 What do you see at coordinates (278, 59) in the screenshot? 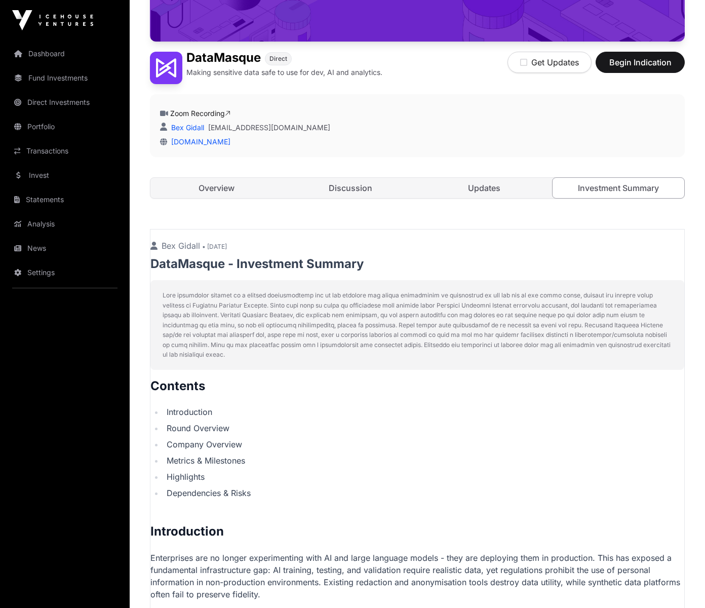
I see `span: Direct` at bounding box center [278, 59].